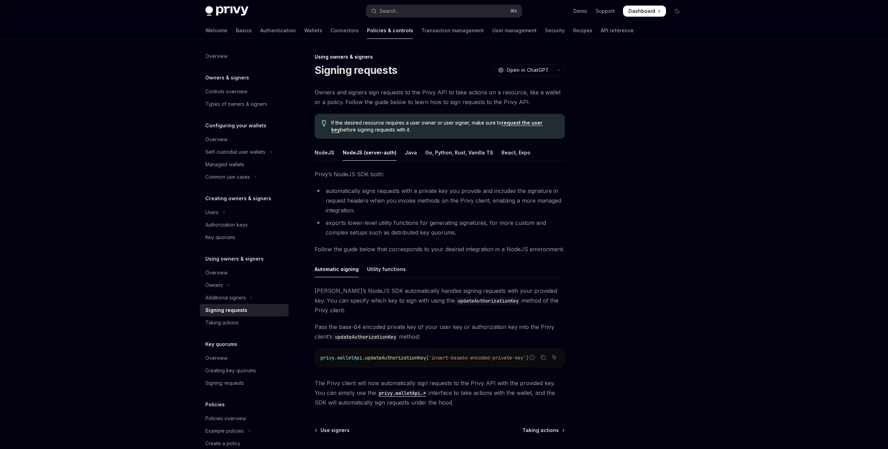  What do you see at coordinates (370, 152) in the screenshot?
I see `div: NodeJS (server-auth)` at bounding box center [370, 152].